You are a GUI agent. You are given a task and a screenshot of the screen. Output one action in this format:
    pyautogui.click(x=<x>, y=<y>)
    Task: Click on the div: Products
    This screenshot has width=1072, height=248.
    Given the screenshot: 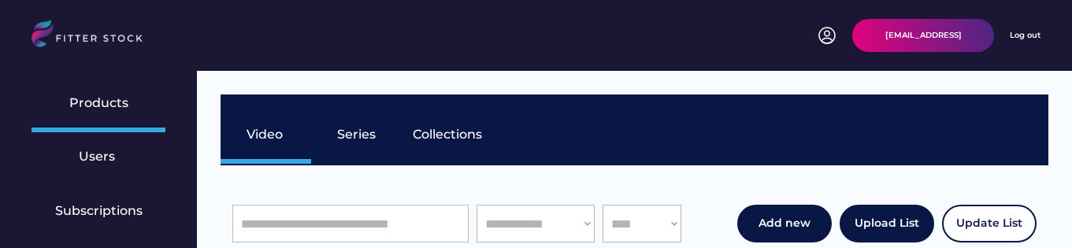 What is the action you would take?
    pyautogui.click(x=98, y=103)
    